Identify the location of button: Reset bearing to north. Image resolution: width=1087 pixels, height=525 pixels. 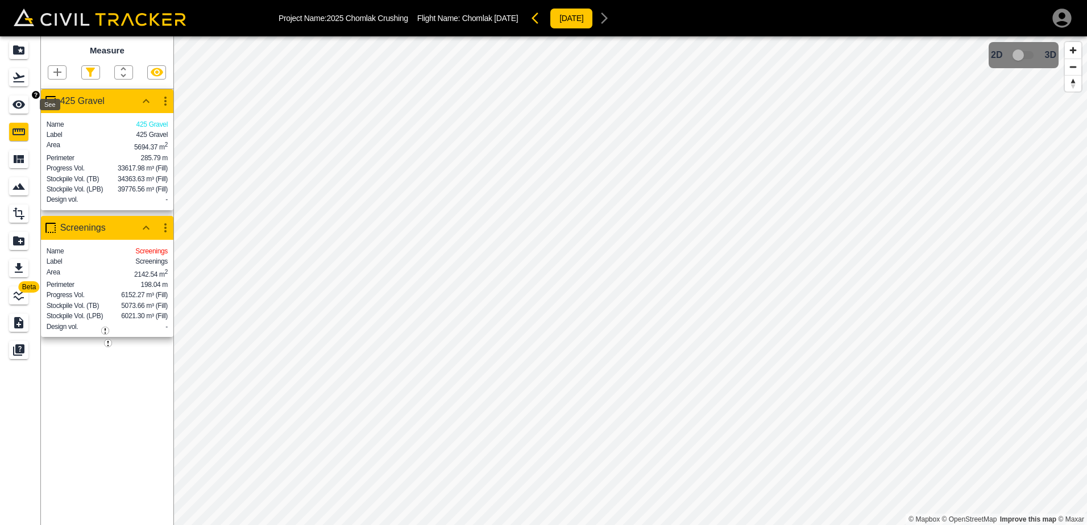
(1073, 83).